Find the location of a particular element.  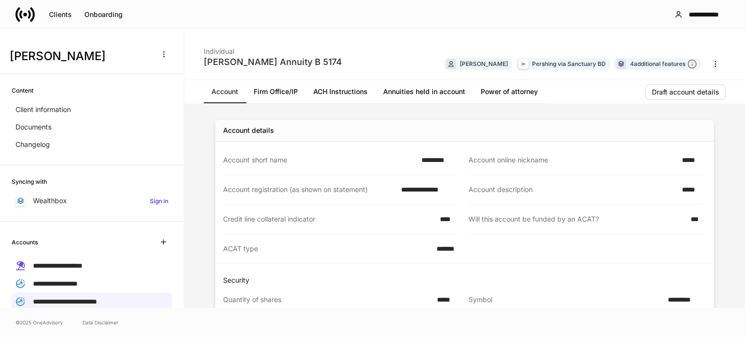

div: Pershing via Sanctuary BD is located at coordinates (569, 64).